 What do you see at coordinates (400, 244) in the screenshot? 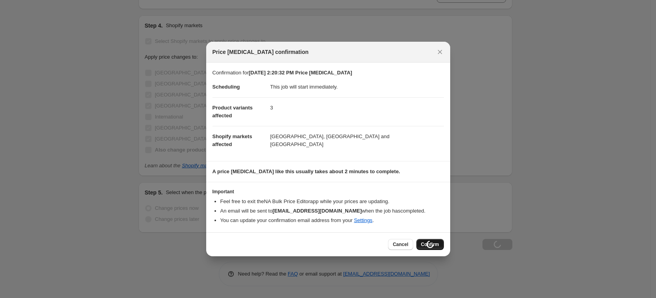
I see `span: Cancel` at bounding box center [400, 244].